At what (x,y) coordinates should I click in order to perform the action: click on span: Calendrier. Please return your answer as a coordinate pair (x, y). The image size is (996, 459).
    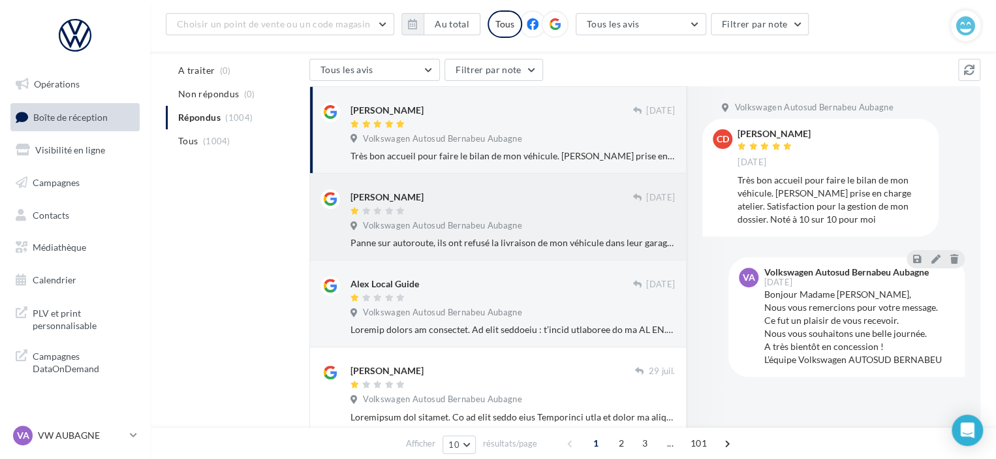
    Looking at the image, I should click on (54, 279).